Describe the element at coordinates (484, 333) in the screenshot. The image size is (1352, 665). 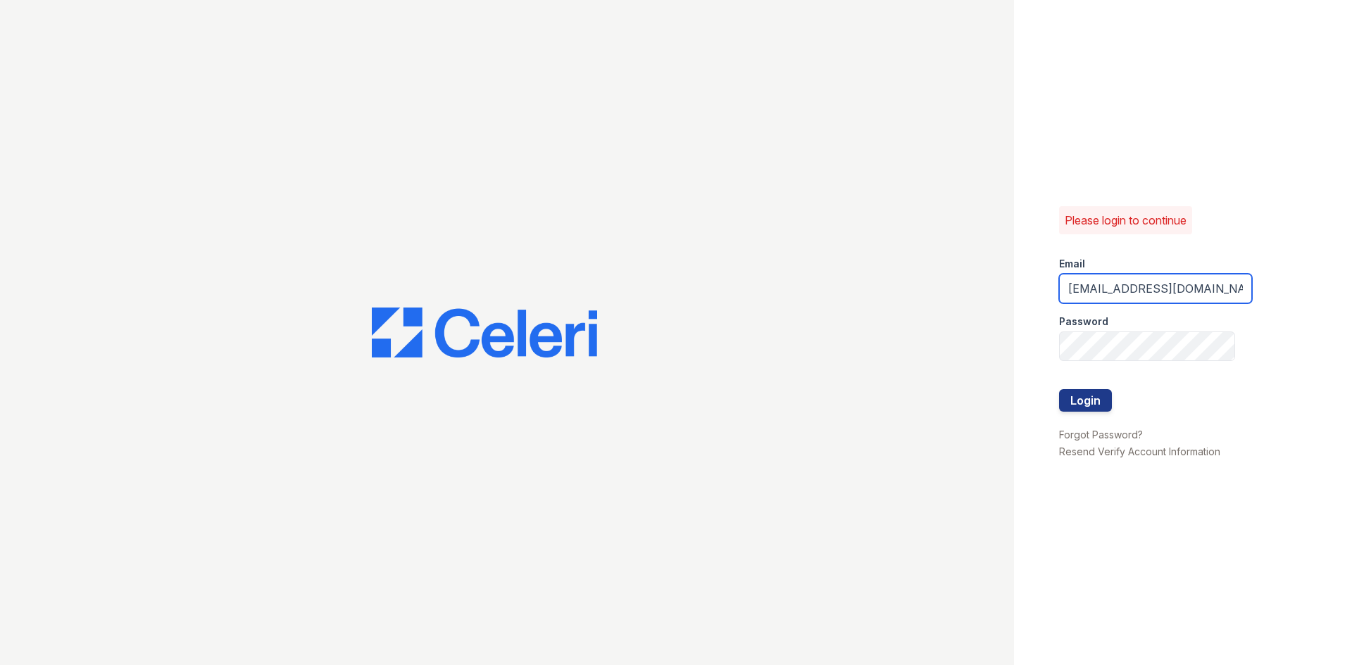
I see `img: CE_Logo_Blue-a8612792a0a2168367f1c8372b55b34899dd931a85d93a1a3d3e32e68fde9ad4.png` at that location.